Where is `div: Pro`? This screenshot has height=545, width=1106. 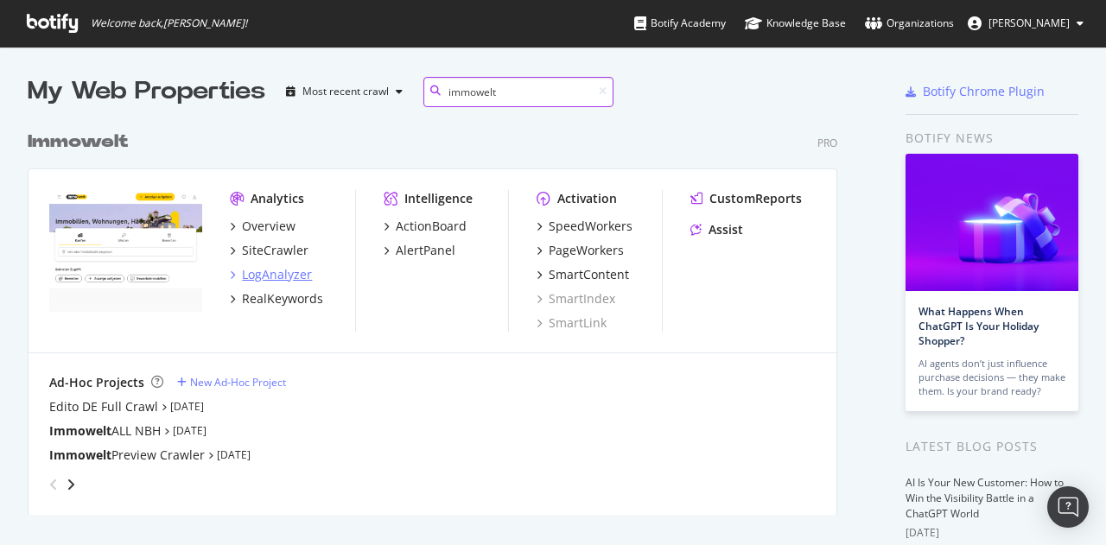
div: Pro is located at coordinates (827, 143).